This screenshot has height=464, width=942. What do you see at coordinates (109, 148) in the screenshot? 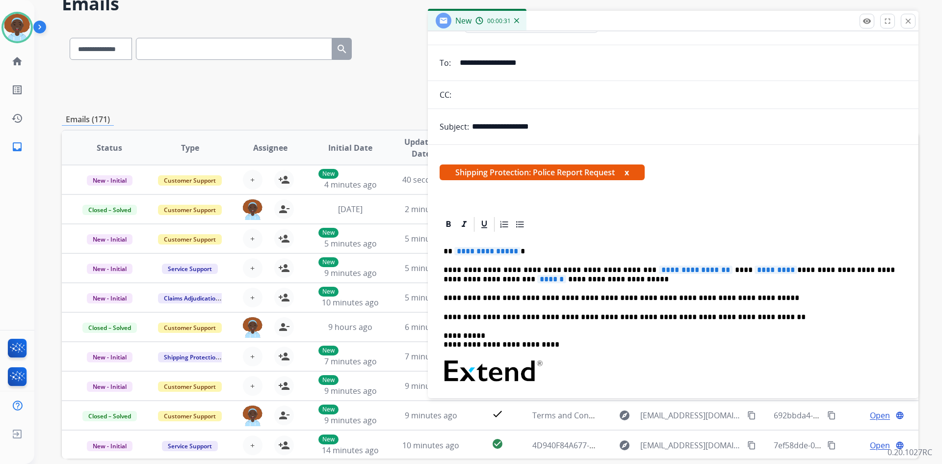
I see `span: Status` at bounding box center [109, 148].